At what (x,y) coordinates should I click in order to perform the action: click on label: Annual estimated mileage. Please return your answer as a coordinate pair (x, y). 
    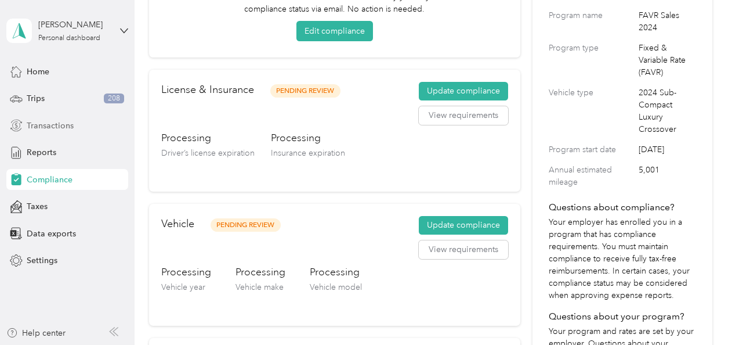
    Looking at the image, I should click on (592, 176).